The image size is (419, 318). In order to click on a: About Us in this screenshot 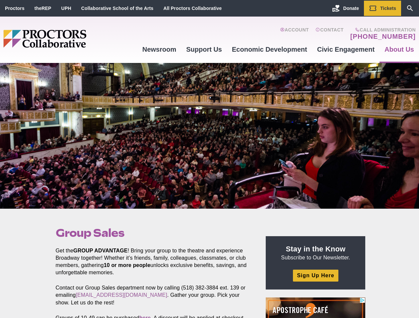, I will do `click(399, 49)`.